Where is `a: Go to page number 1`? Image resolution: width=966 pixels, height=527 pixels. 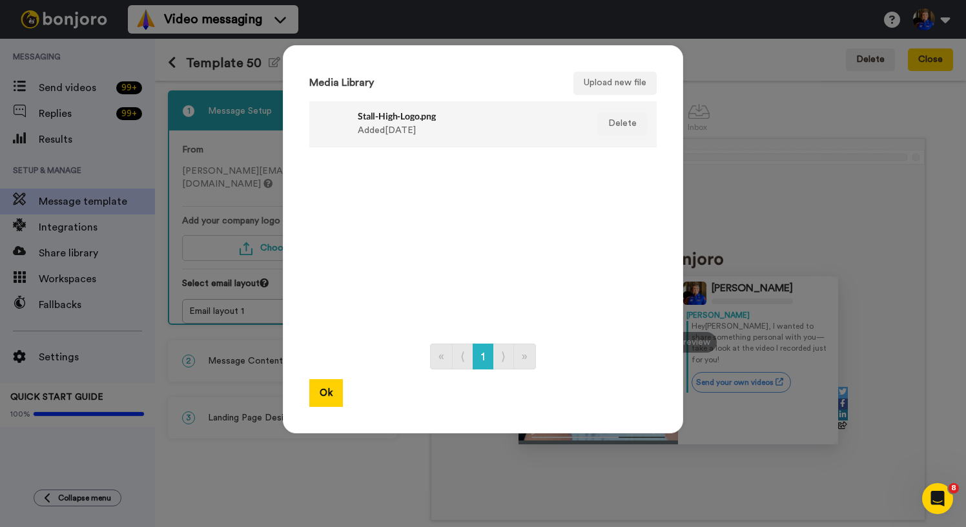 a: Go to page number 1 is located at coordinates (483, 356).